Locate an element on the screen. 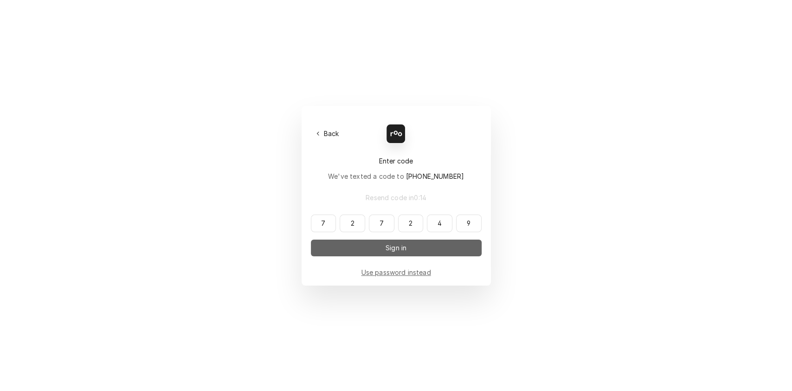 The image size is (792, 391). button: Resend code in0:14 is located at coordinates (396, 198).